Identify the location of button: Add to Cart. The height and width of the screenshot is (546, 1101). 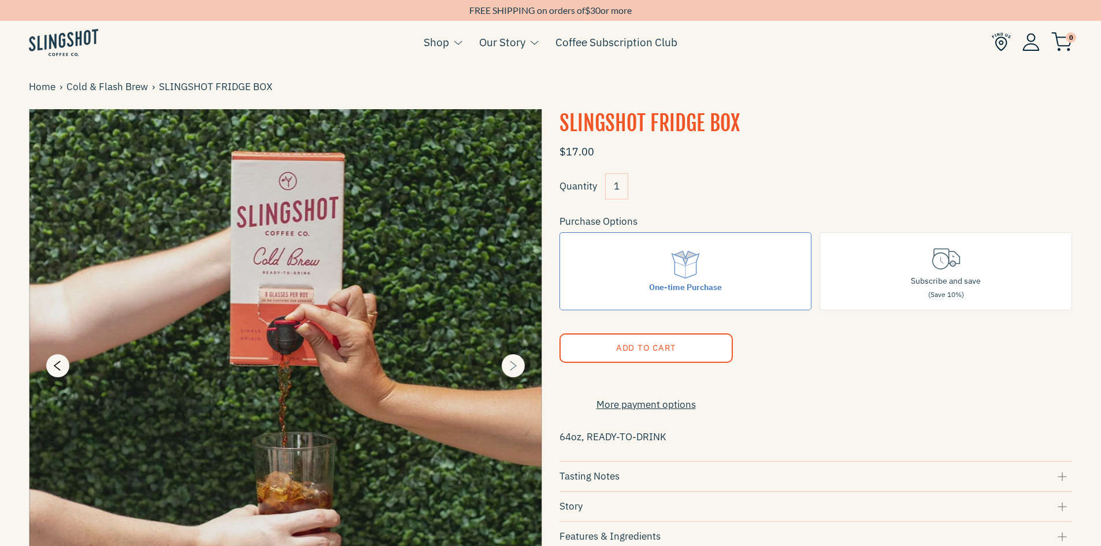
(646, 348).